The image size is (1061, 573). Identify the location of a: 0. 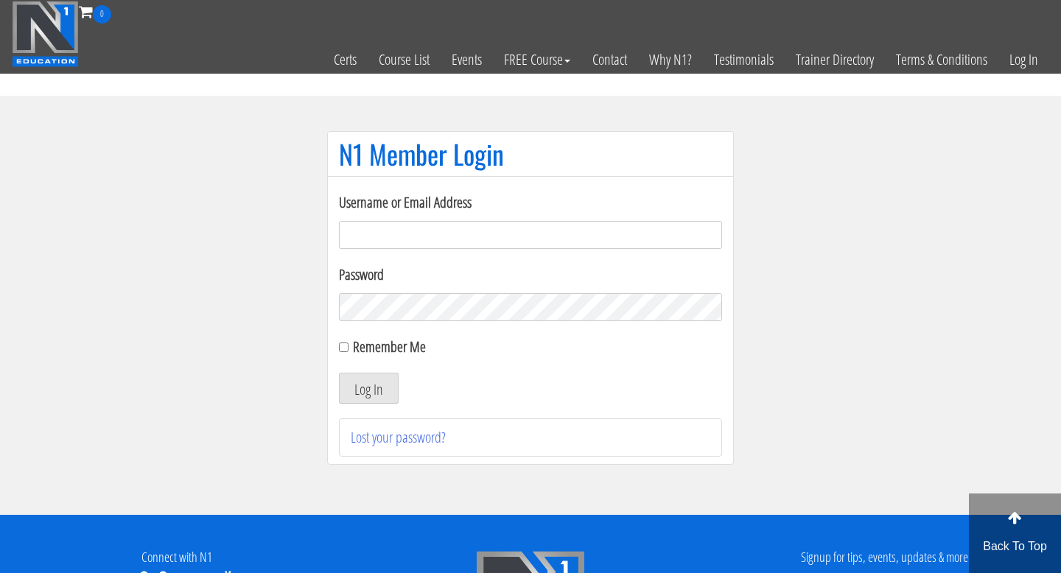
(95, 11).